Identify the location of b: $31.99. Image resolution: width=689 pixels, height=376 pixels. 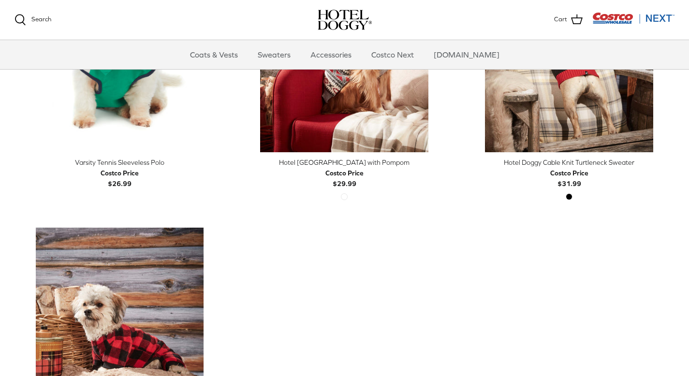
(569, 178).